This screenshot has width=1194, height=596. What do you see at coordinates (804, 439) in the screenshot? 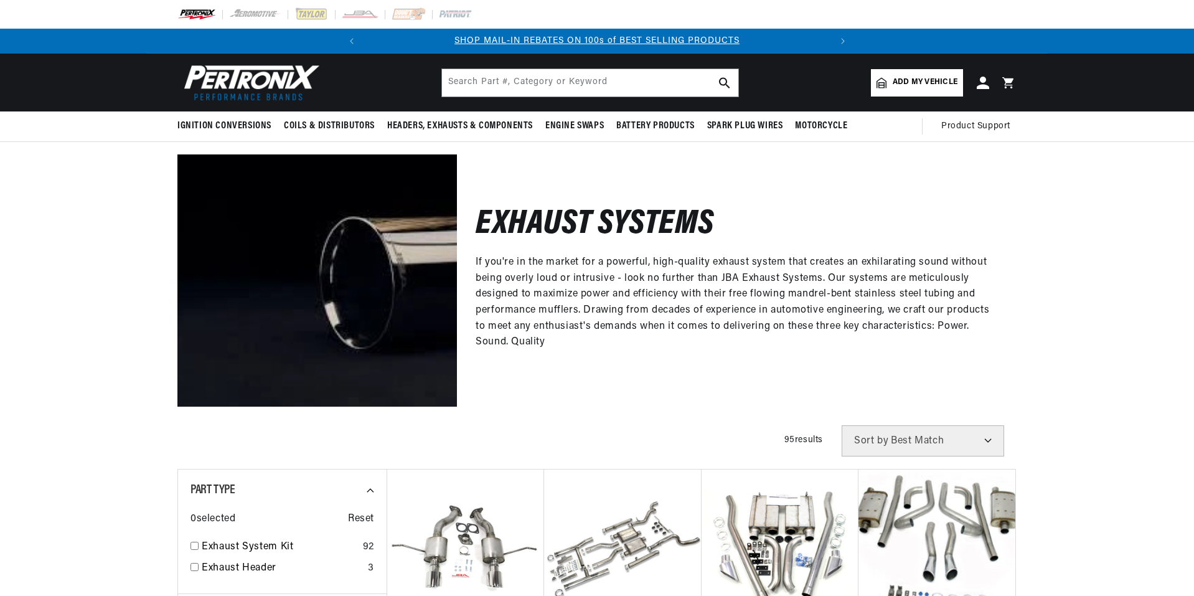
I see `span: 95 results` at bounding box center [804, 439].